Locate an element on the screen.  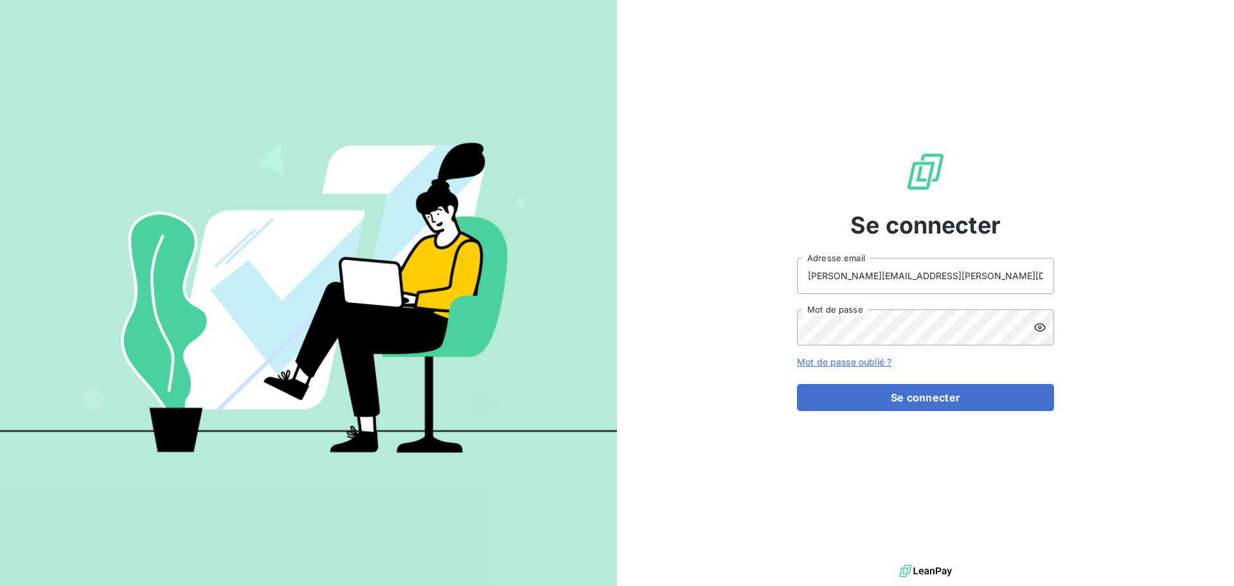
button: Se connecter is located at coordinates (926, 397).